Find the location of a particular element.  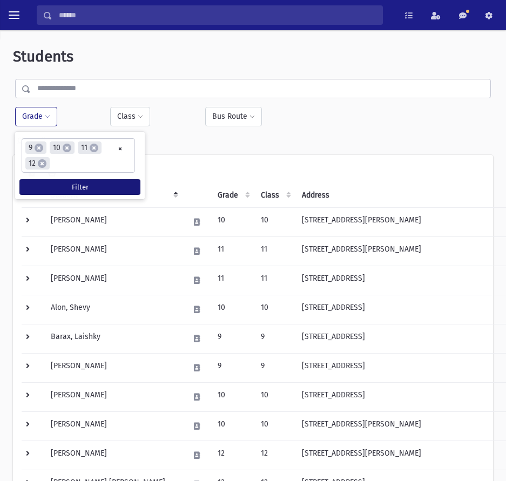

span: Students is located at coordinates (43, 56).